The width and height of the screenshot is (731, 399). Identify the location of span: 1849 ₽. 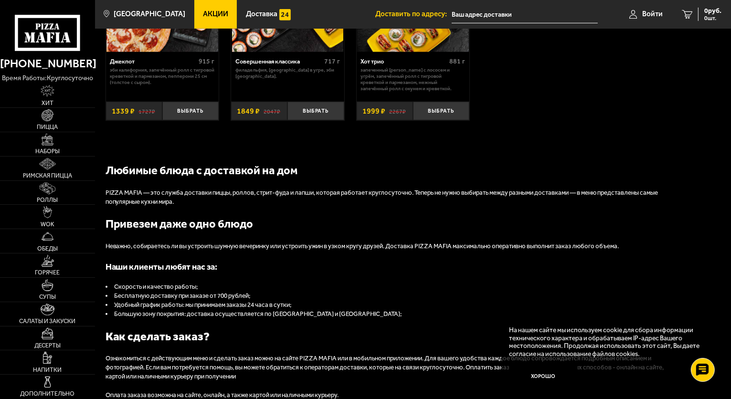
(248, 111).